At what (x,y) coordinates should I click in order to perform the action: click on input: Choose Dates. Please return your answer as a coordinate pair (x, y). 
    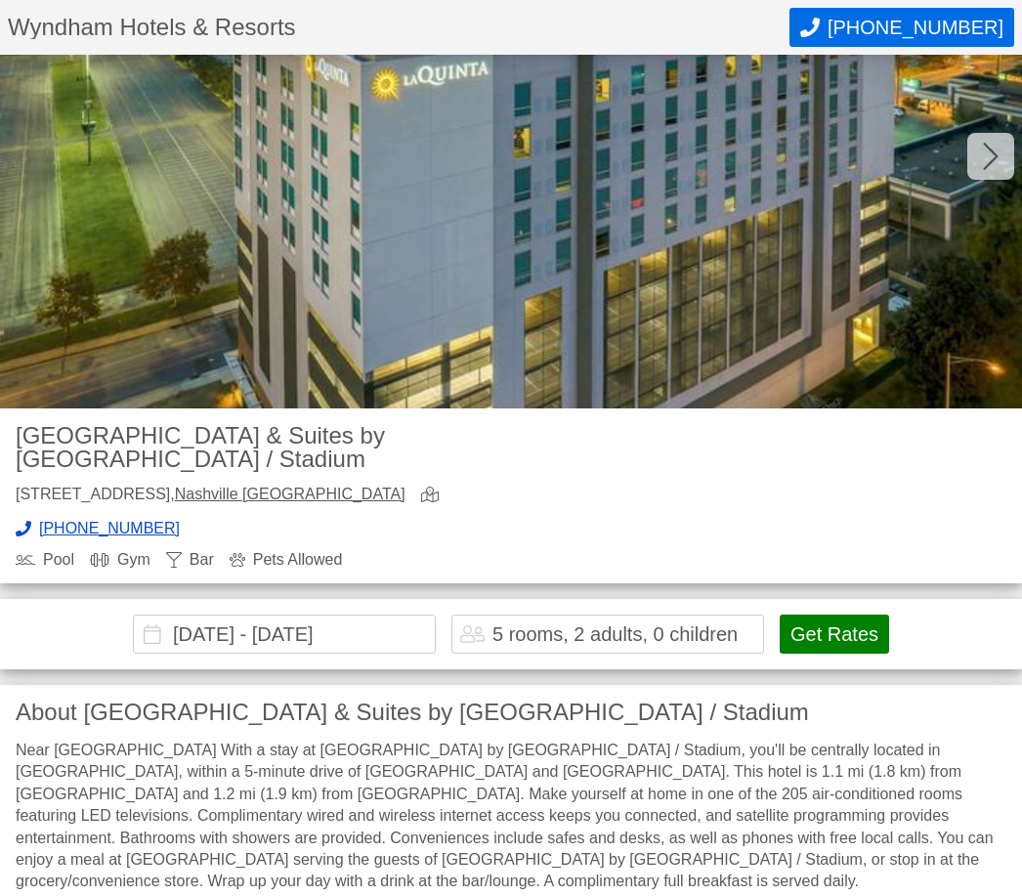
    Looking at the image, I should click on (284, 634).